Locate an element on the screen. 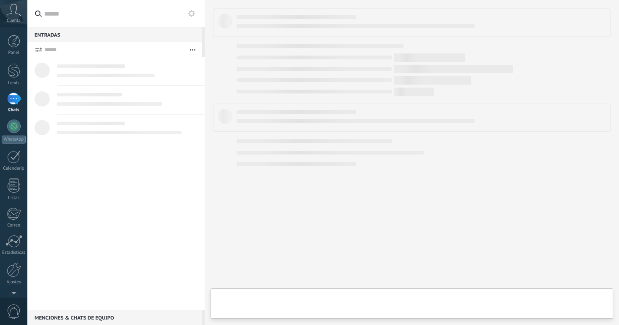 The width and height of the screenshot is (619, 325). div: Chats is located at coordinates (14, 110).